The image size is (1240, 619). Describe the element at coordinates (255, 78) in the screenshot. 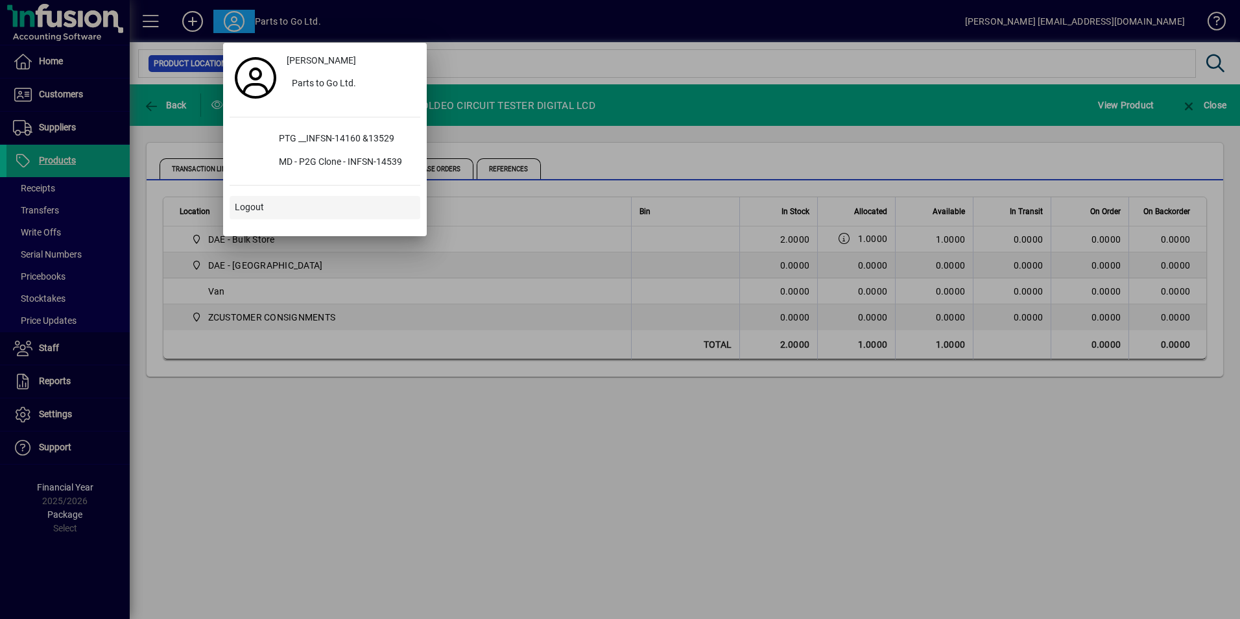

I see `a: Profile` at that location.